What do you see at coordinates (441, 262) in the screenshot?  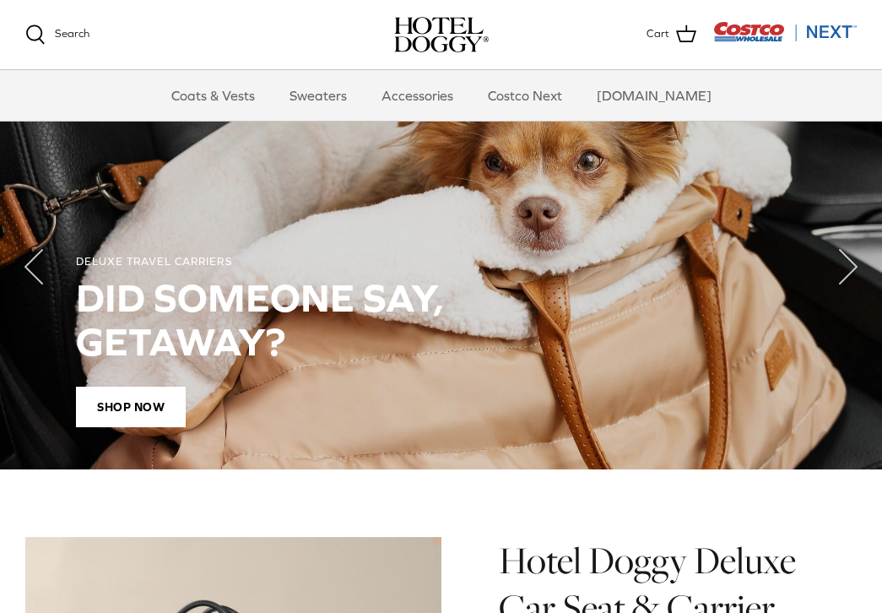 I see `div: DELUXE TRAVEL CARRIERS` at bounding box center [441, 262].